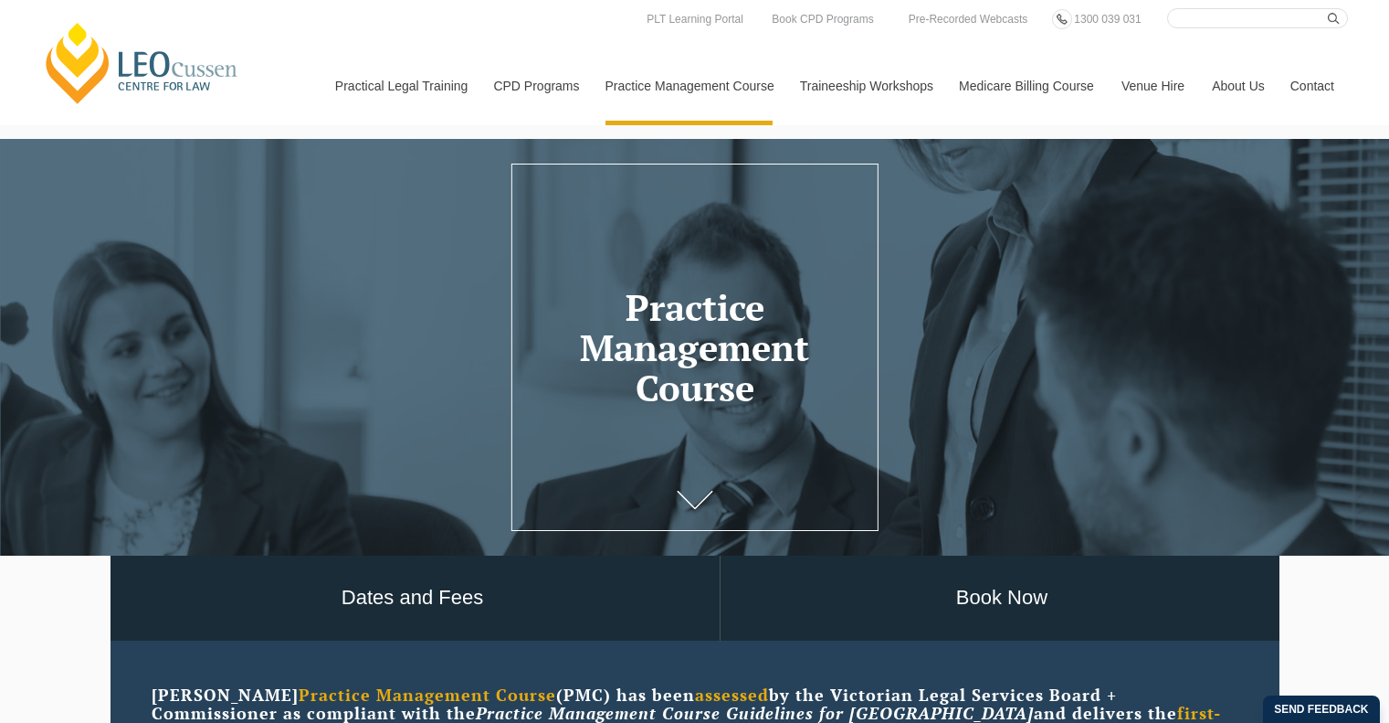 This screenshot has width=1389, height=723. I want to click on a: CPD Programs, so click(535, 86).